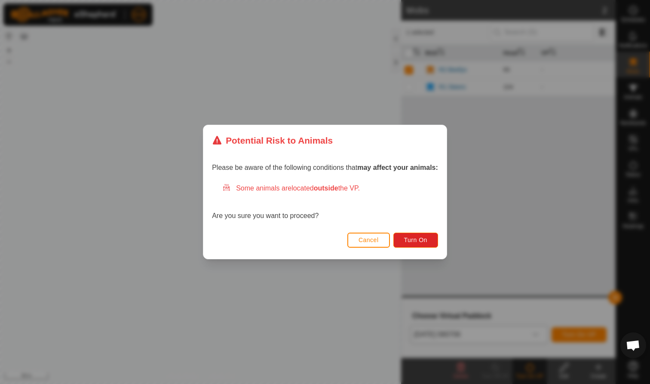 This screenshot has height=384, width=650. Describe the element at coordinates (325, 202) in the screenshot. I see `div: Are you sure you want to proceed?` at that location.